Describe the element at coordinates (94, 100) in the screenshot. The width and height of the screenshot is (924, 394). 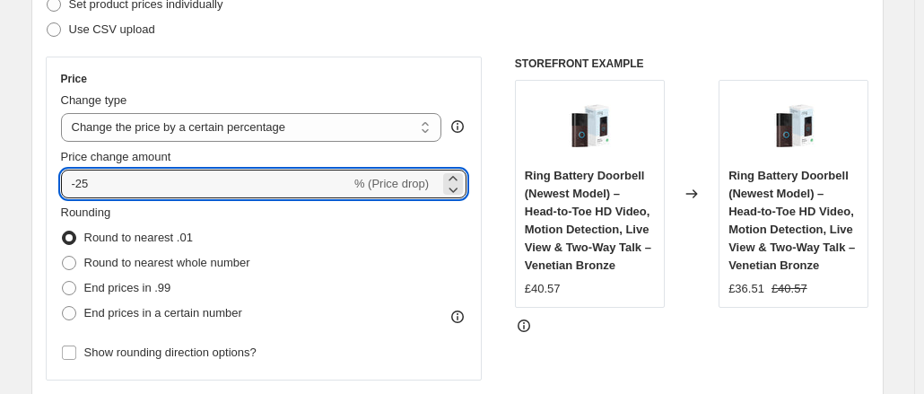
I see `span: Change type` at that location.